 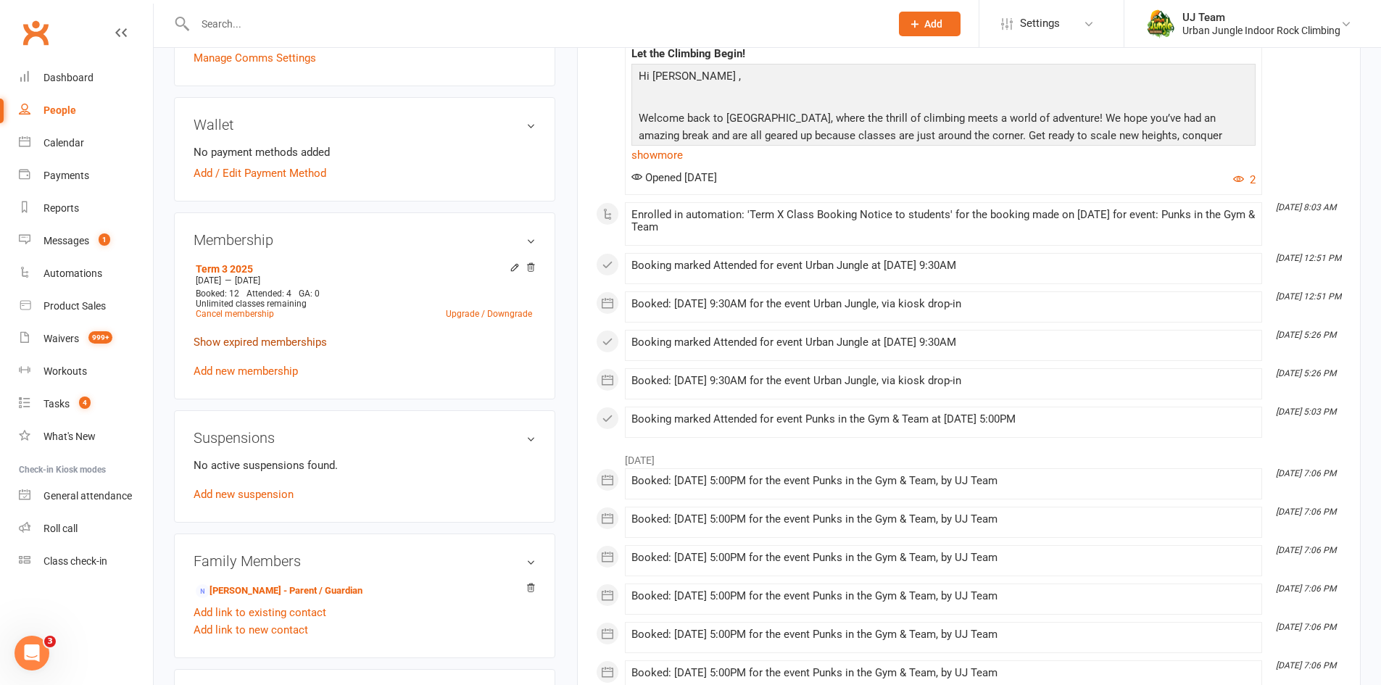 What do you see at coordinates (86, 371) in the screenshot?
I see `a: Workouts` at bounding box center [86, 371].